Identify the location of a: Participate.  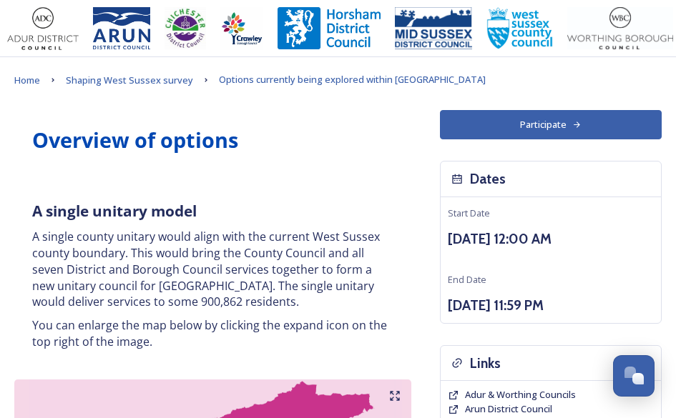
(550, 124).